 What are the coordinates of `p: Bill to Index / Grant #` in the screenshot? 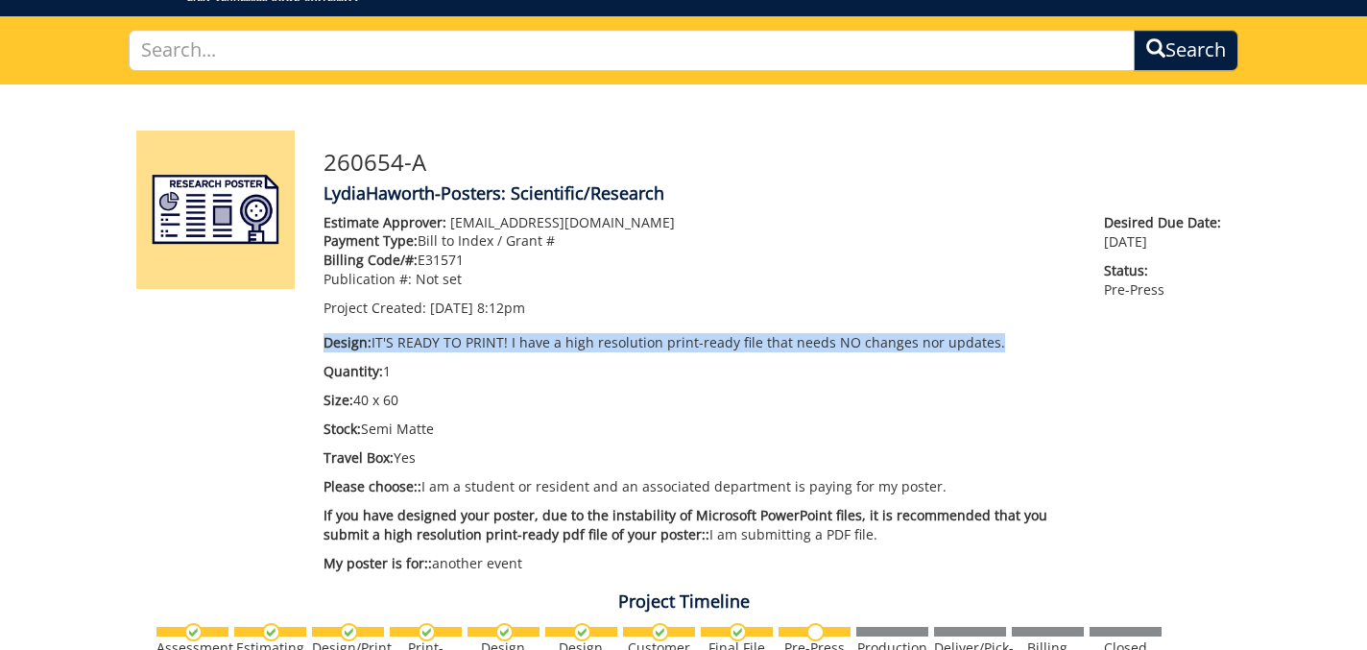 It's located at (699, 241).